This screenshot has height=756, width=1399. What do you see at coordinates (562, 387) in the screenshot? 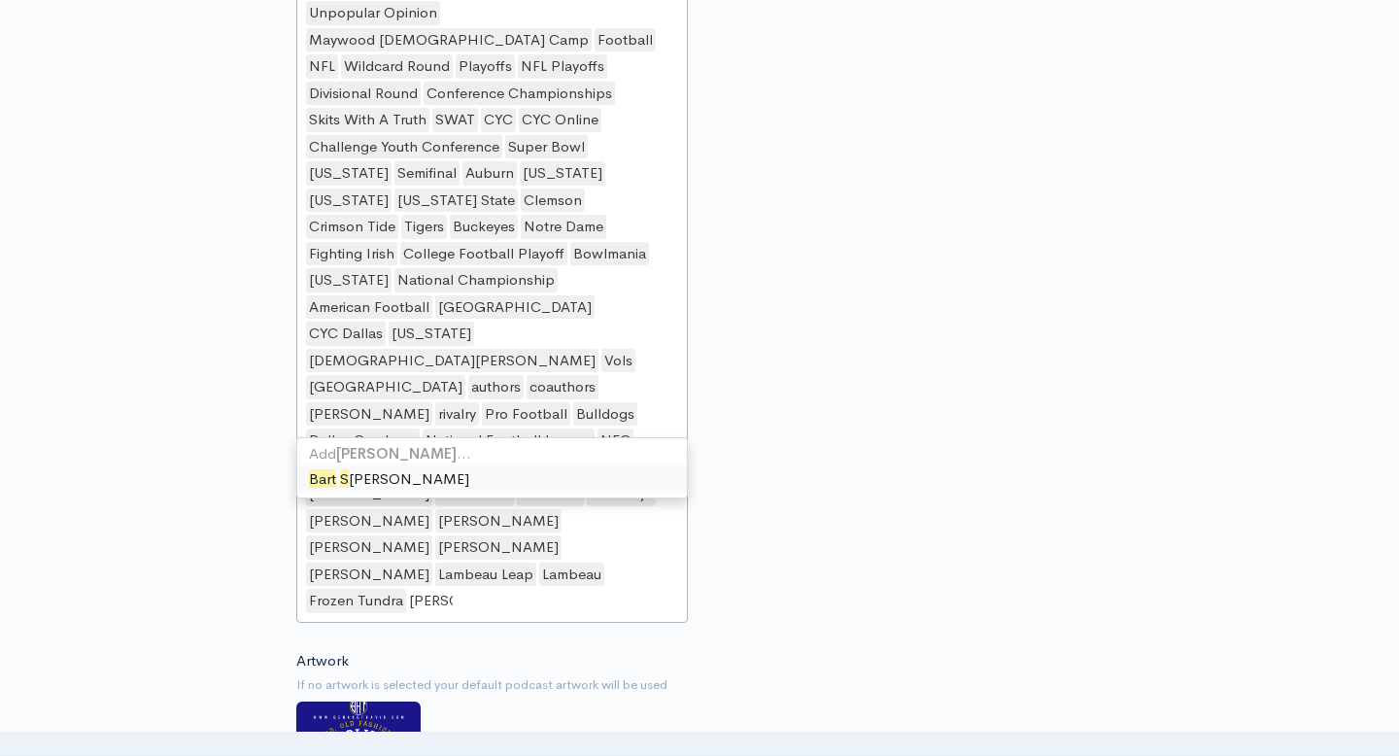
I see `div: coauthors` at bounding box center [562, 387].